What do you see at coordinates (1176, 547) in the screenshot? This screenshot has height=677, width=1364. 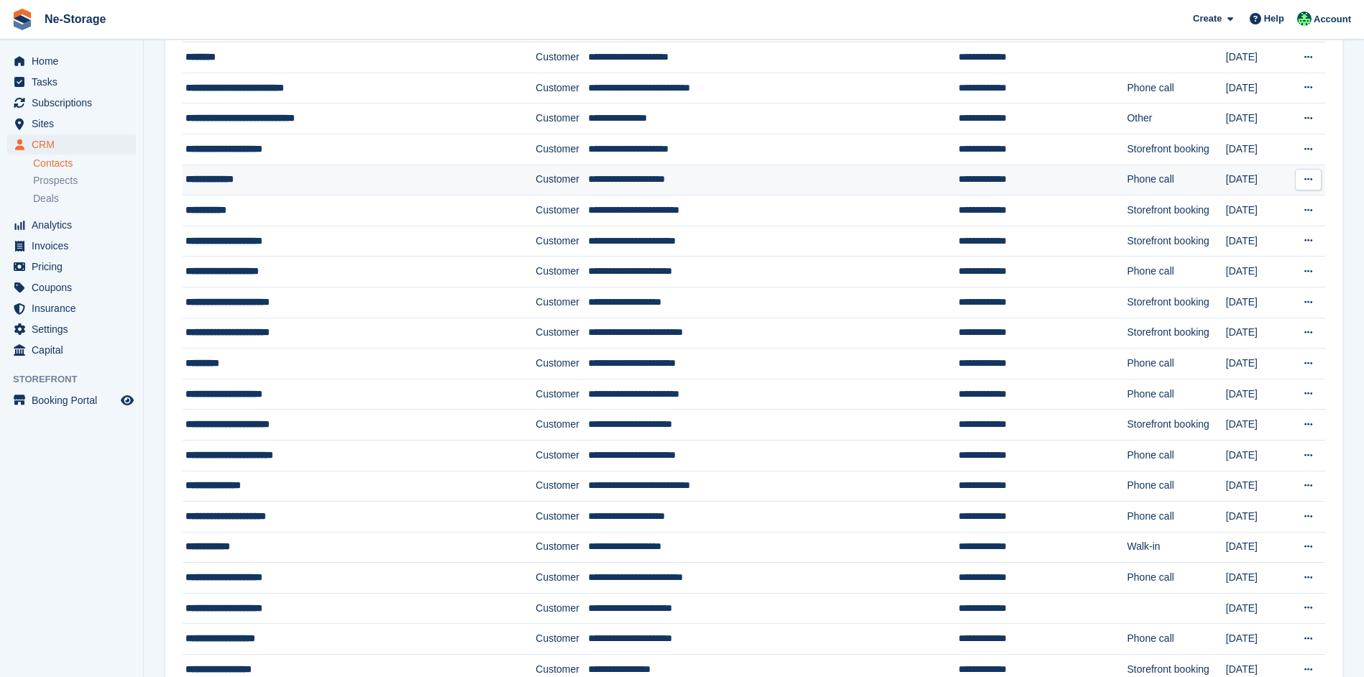 I see `td: Walk-in` at bounding box center [1176, 547].